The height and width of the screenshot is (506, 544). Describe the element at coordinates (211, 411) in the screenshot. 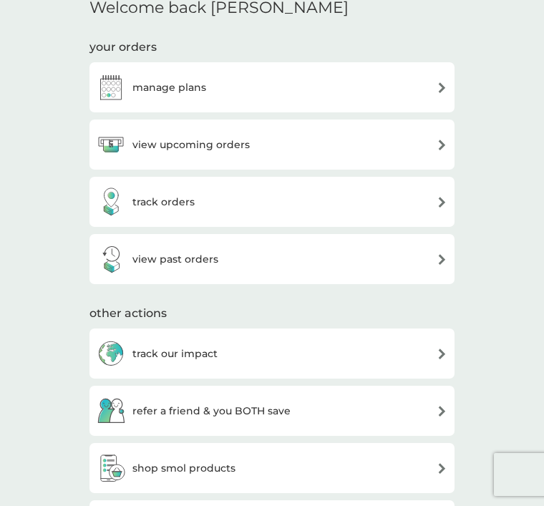

I see `h3: refer a friend & you BOTH save` at that location.